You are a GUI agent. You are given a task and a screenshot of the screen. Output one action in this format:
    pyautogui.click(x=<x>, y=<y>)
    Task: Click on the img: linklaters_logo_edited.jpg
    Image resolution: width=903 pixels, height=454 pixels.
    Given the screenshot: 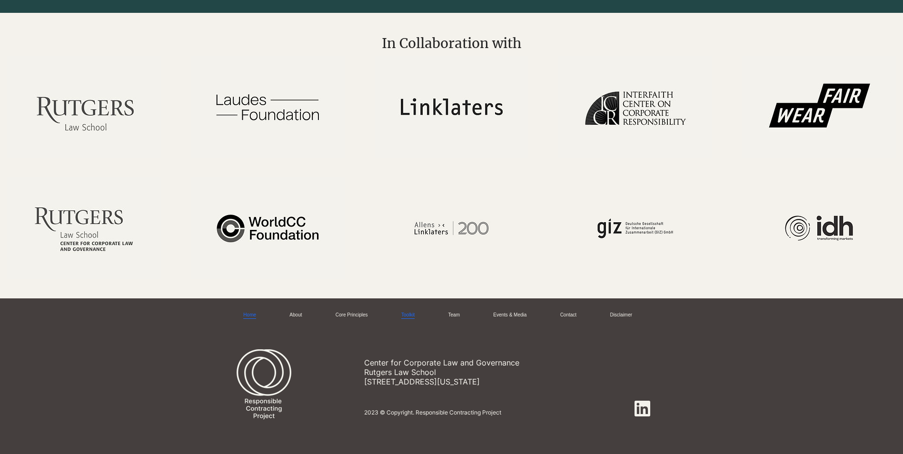 What is the action you would take?
    pyautogui.click(x=451, y=107)
    